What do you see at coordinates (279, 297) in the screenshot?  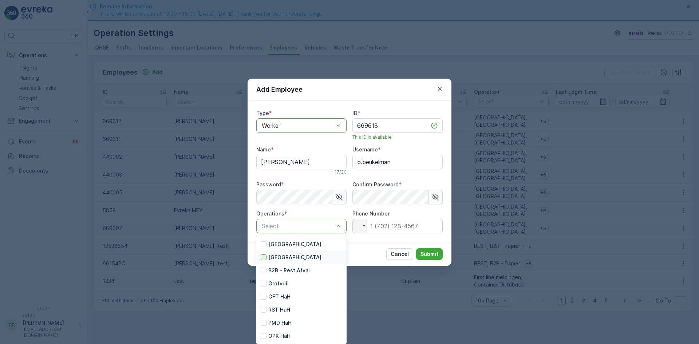 I see `p: GFT HaH` at bounding box center [279, 297].